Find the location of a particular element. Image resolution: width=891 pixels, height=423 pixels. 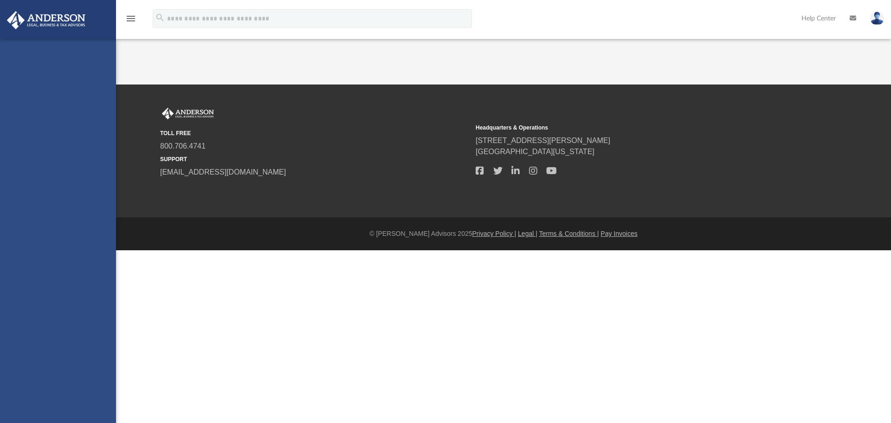

a: Terms & Conditions | is located at coordinates (569, 233).